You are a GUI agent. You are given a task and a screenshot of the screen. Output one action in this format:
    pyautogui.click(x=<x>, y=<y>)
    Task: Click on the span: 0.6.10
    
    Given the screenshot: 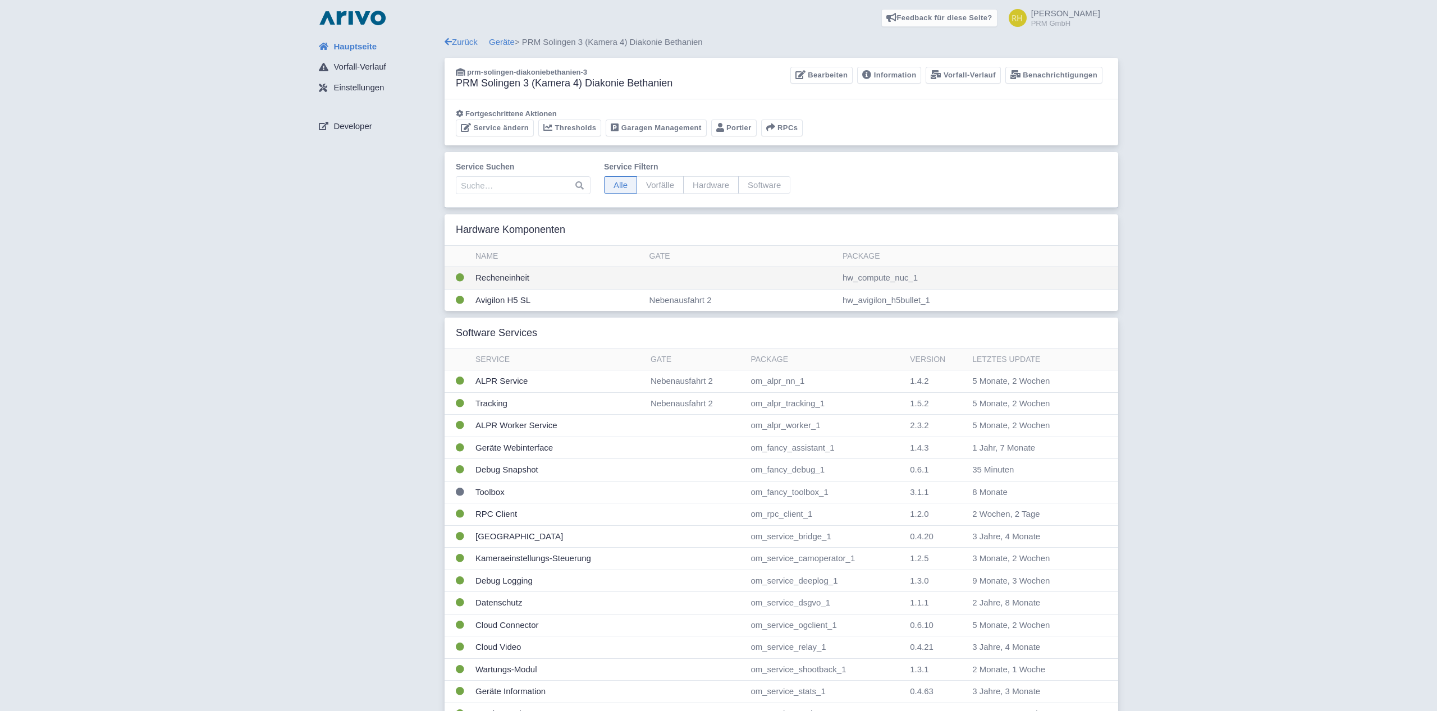 What is the action you would take?
    pyautogui.click(x=922, y=625)
    